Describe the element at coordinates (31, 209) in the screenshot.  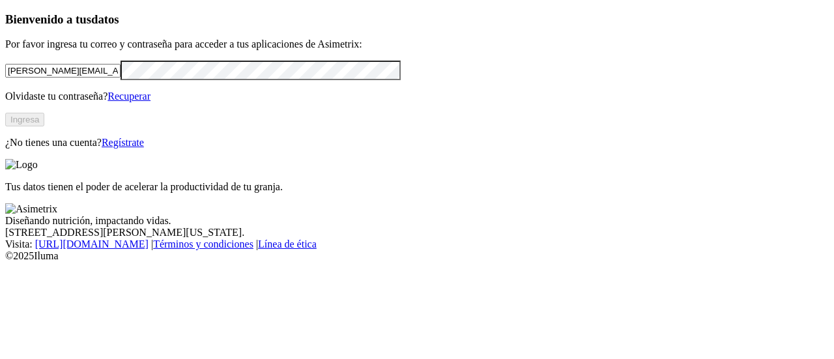
I see `img: Asimetrix` at that location.